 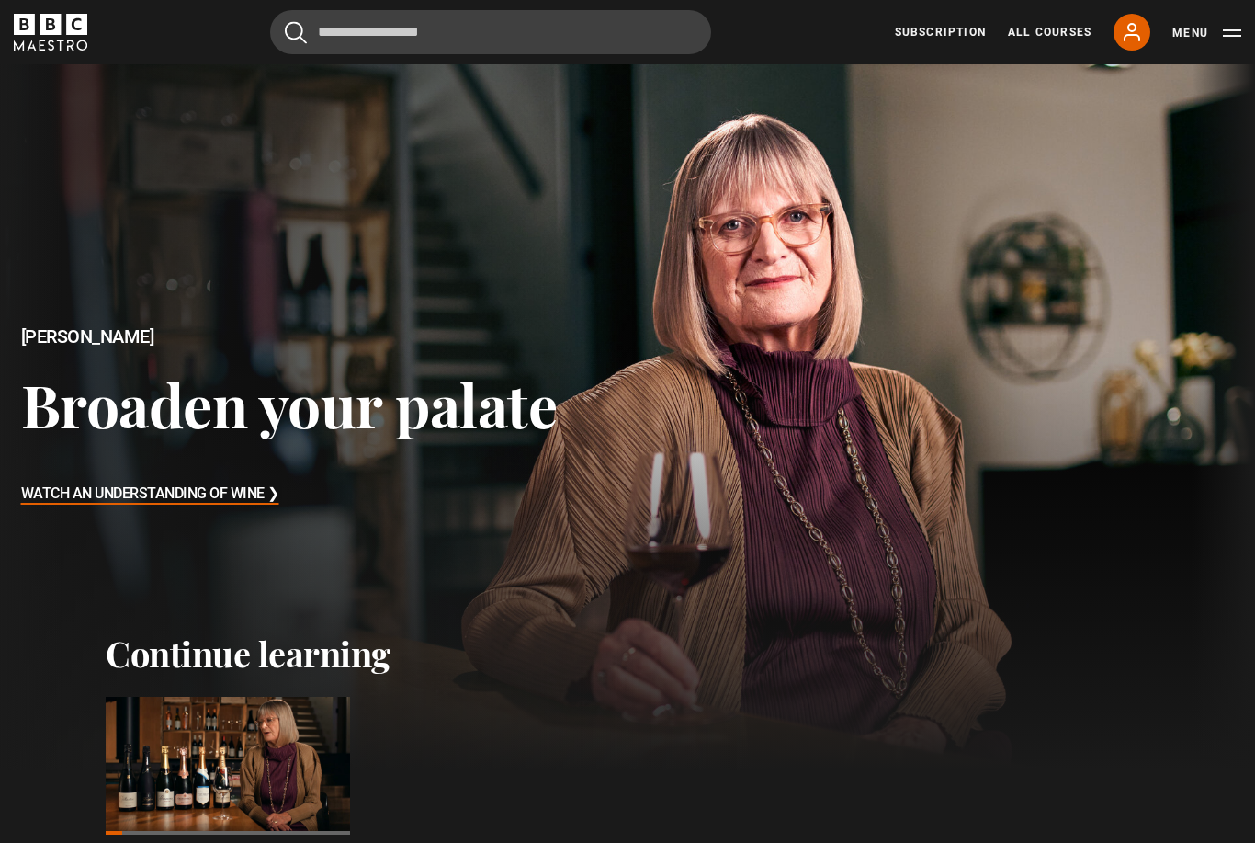 I want to click on a: Subscription, so click(x=940, y=32).